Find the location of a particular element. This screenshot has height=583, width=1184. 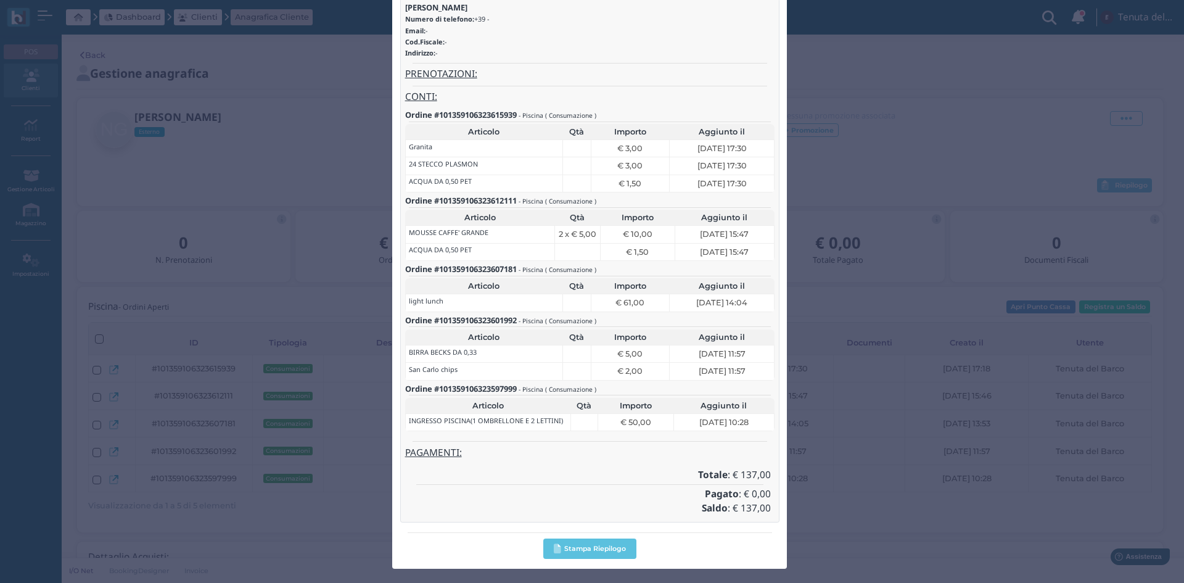

span: € 50,00 is located at coordinates (636, 422).